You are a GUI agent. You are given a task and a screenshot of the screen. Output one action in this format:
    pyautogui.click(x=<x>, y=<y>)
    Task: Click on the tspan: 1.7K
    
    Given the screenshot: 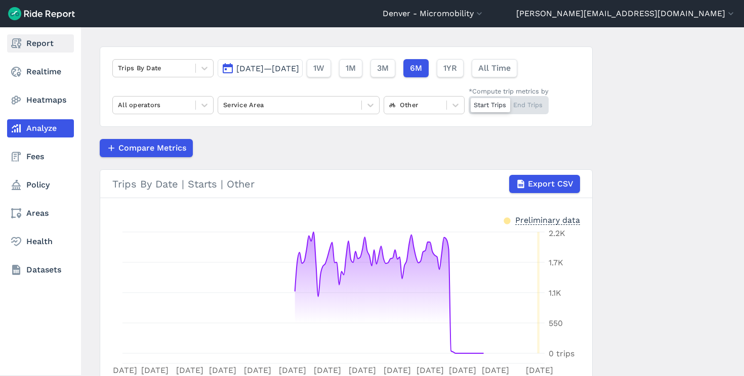 What is the action you would take?
    pyautogui.click(x=556, y=263)
    